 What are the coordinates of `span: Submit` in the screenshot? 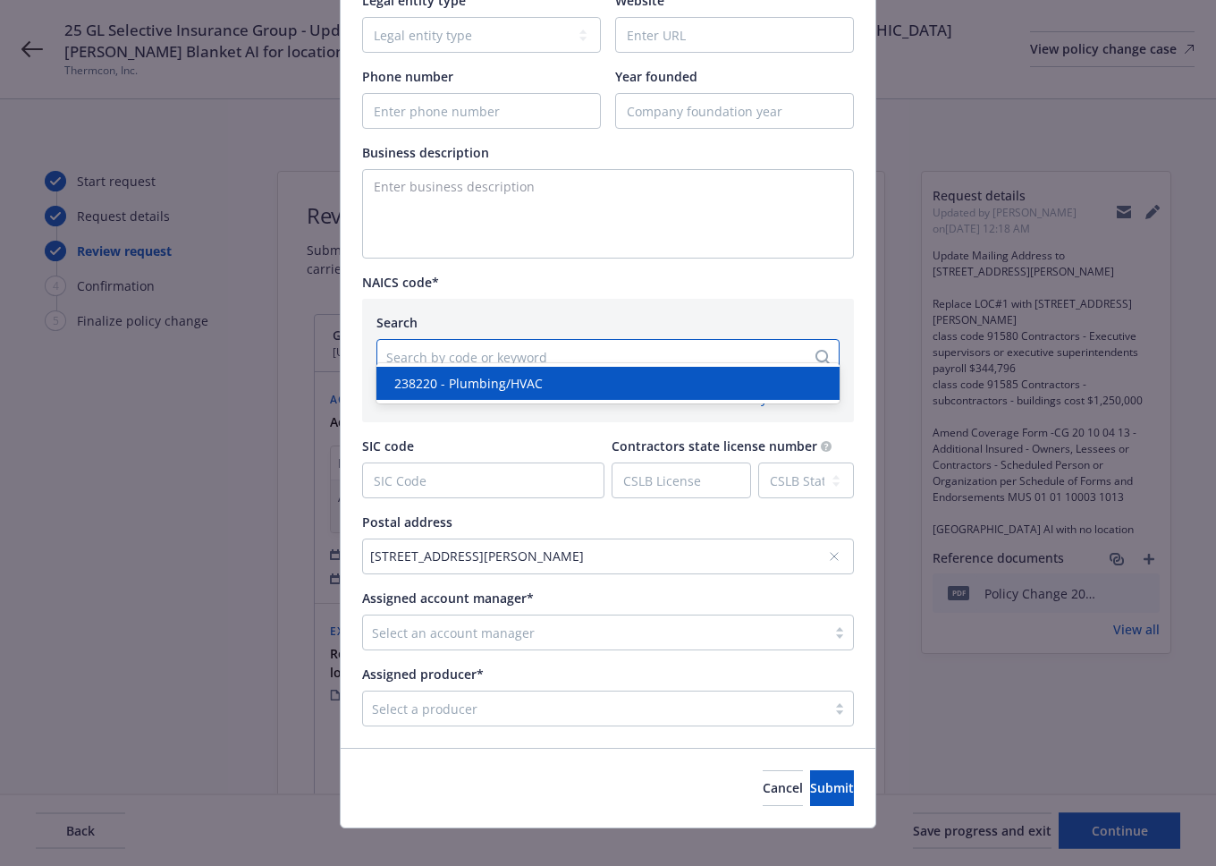 It's located at (832, 787).